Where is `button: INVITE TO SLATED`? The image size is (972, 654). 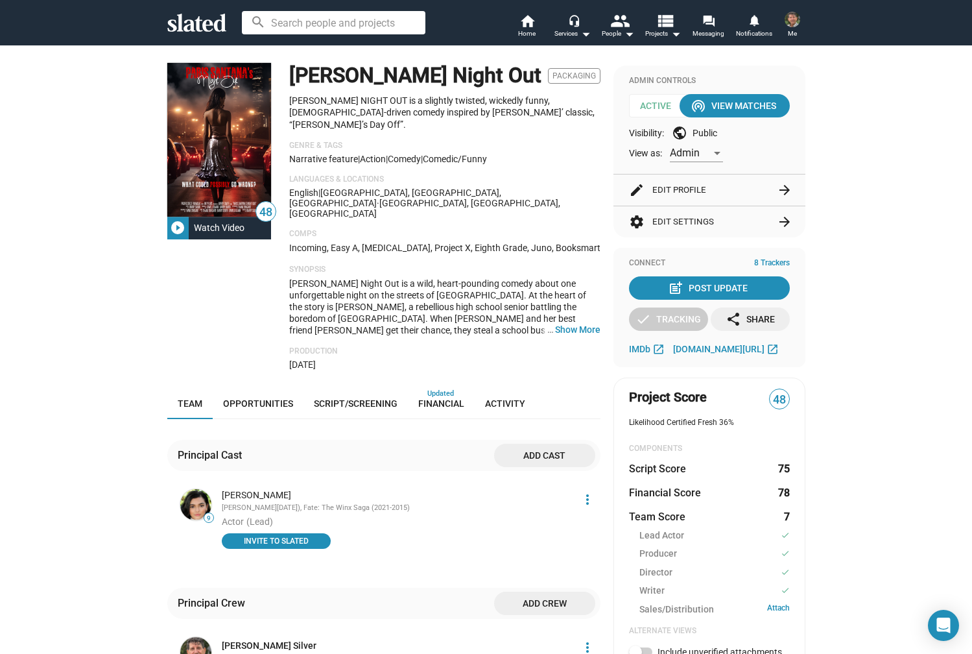
button: INVITE TO SLATED is located at coordinates (276, 541).